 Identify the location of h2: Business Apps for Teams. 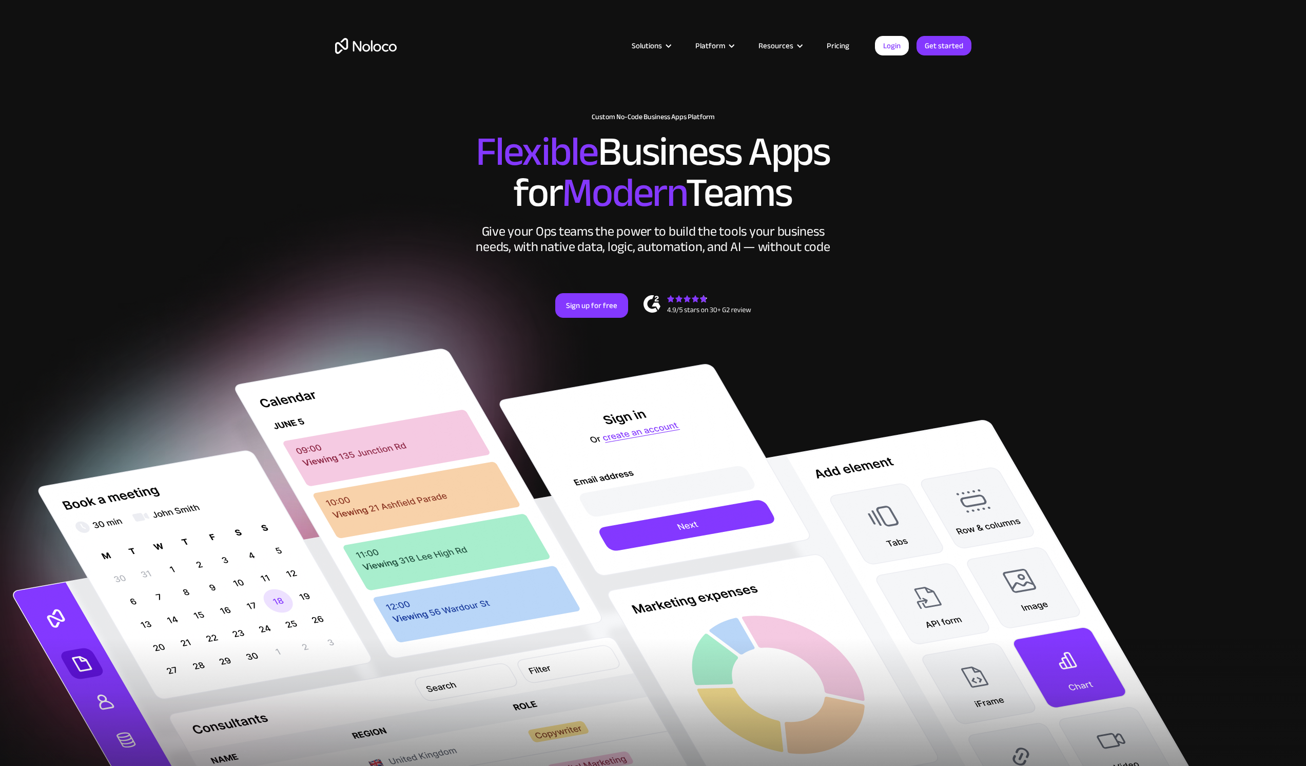
(653, 172).